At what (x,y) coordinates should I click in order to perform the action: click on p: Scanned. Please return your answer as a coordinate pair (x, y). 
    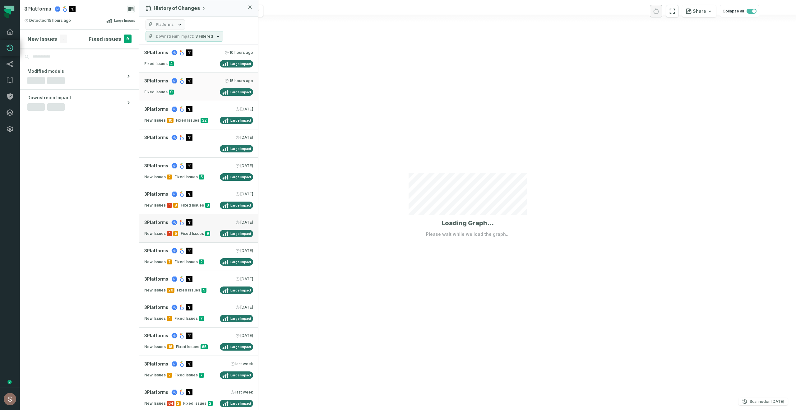
    Looking at the image, I should click on (767, 401).